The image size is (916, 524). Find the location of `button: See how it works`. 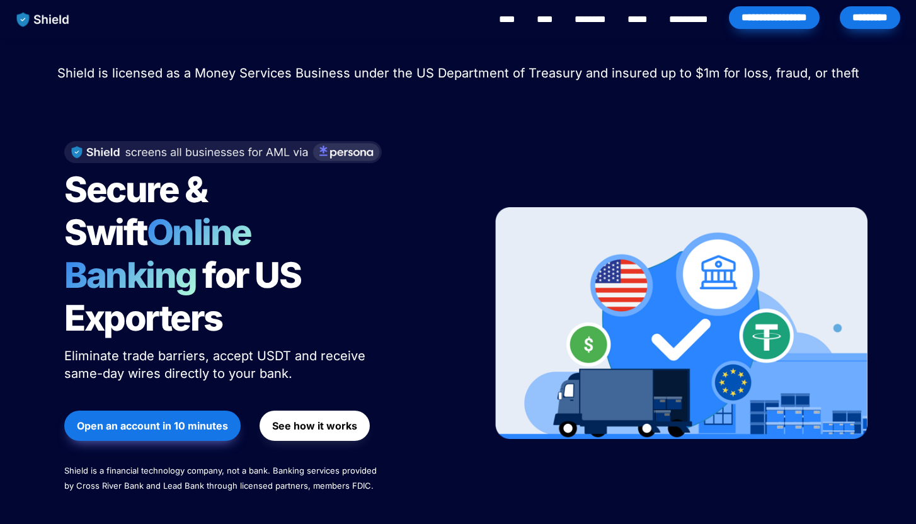

button: See how it works is located at coordinates (314, 426).